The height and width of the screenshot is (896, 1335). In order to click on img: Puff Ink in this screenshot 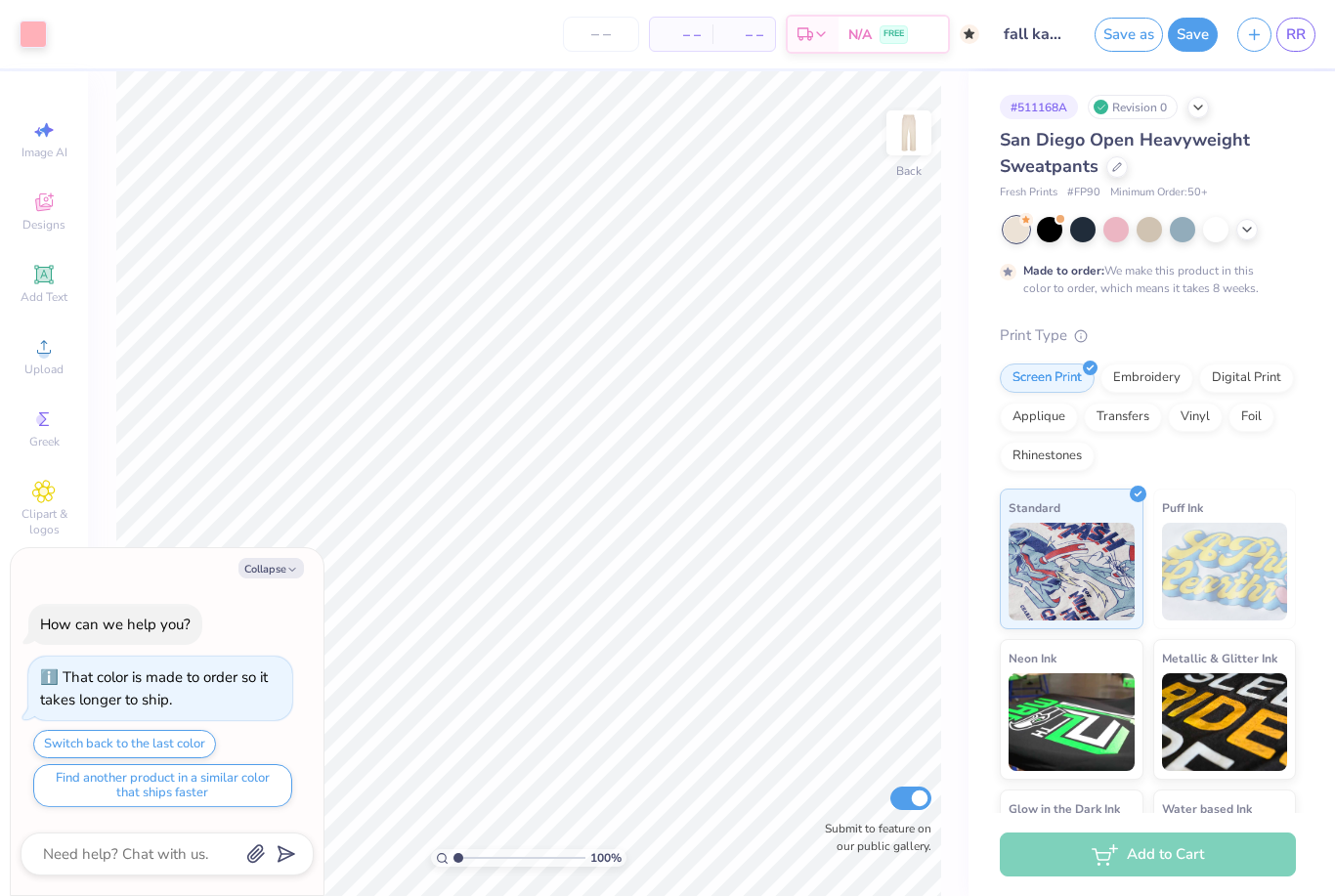, I will do `click(1224, 572)`.